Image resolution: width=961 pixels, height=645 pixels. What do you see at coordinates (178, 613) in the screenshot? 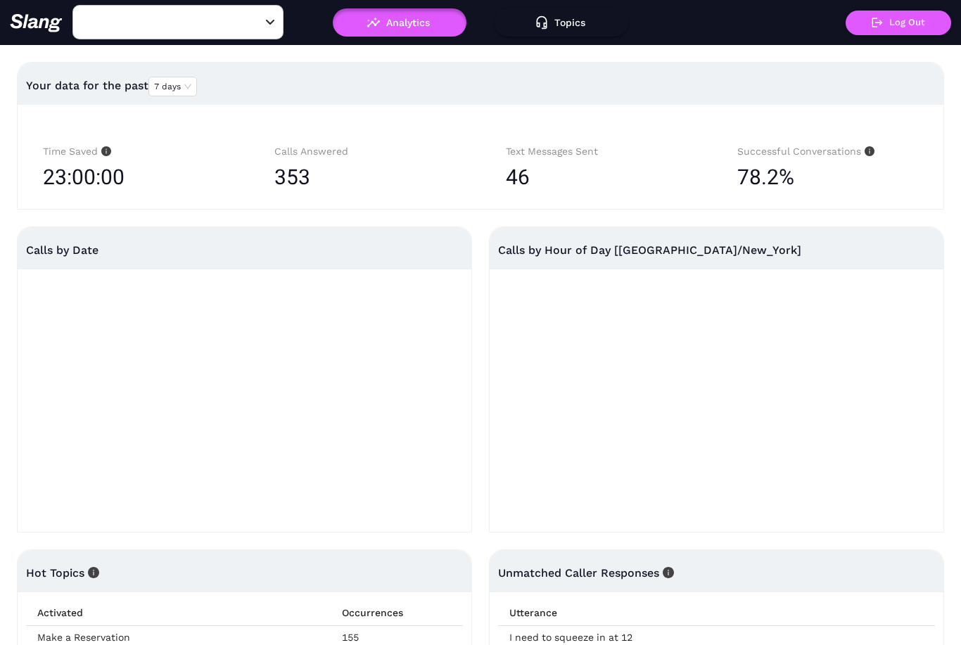
I see `th: Activated` at bounding box center [178, 613].